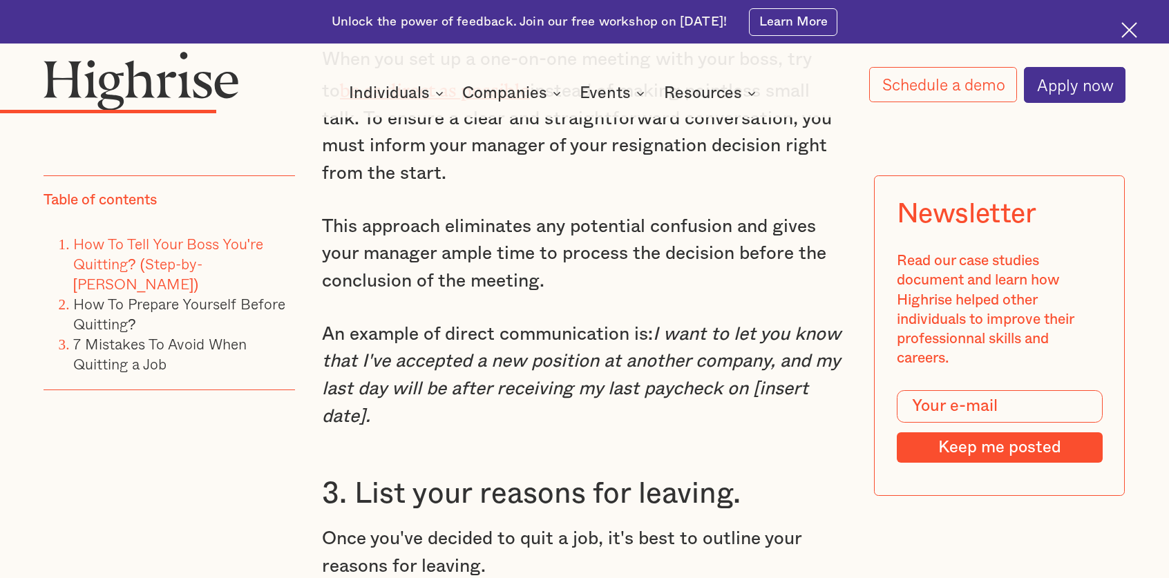  What do you see at coordinates (966, 214) in the screenshot?
I see `div: Newsletter` at bounding box center [966, 214].